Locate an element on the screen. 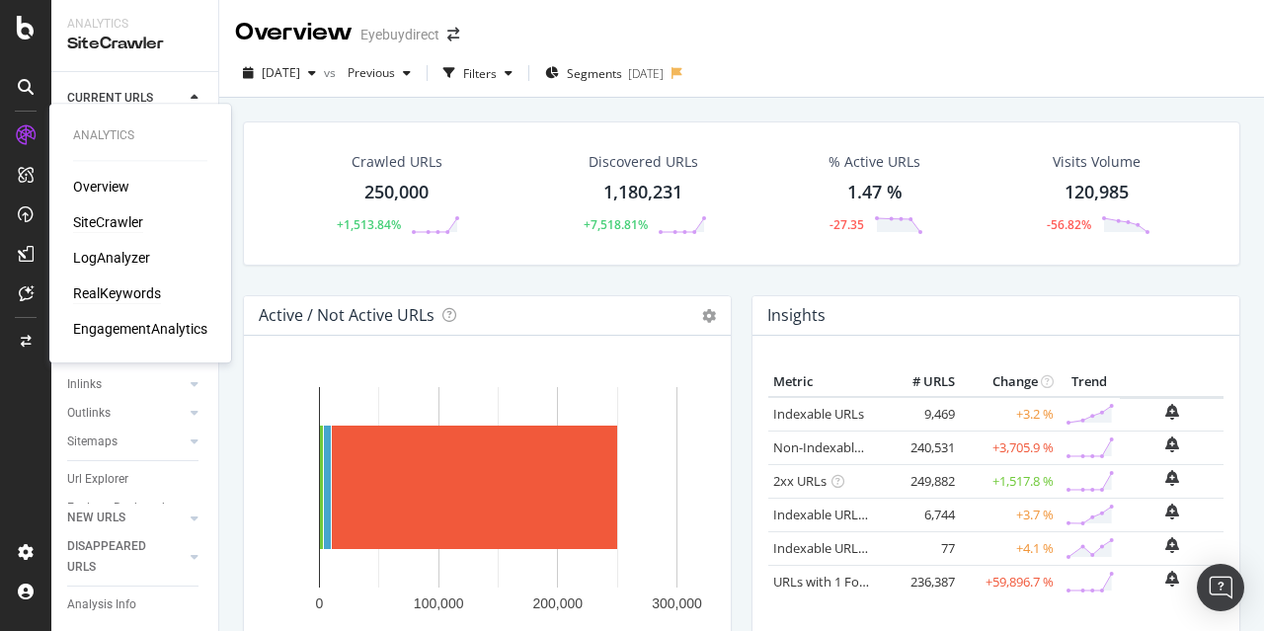  div: Url Explorer is located at coordinates (98, 479).